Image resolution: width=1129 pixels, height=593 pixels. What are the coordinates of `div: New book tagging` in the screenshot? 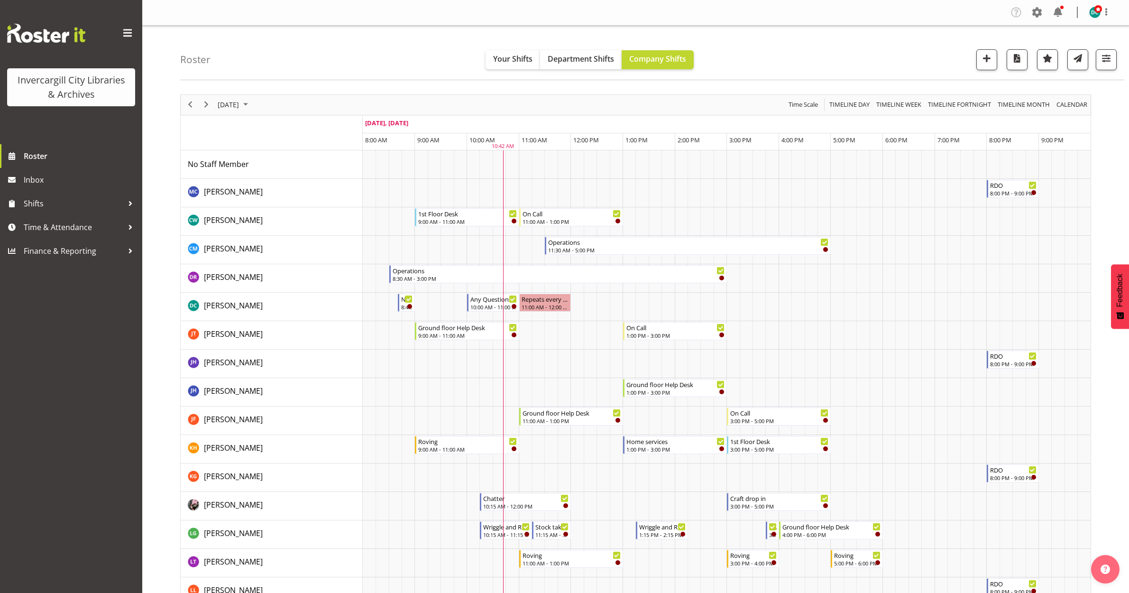 It's located at (772, 526).